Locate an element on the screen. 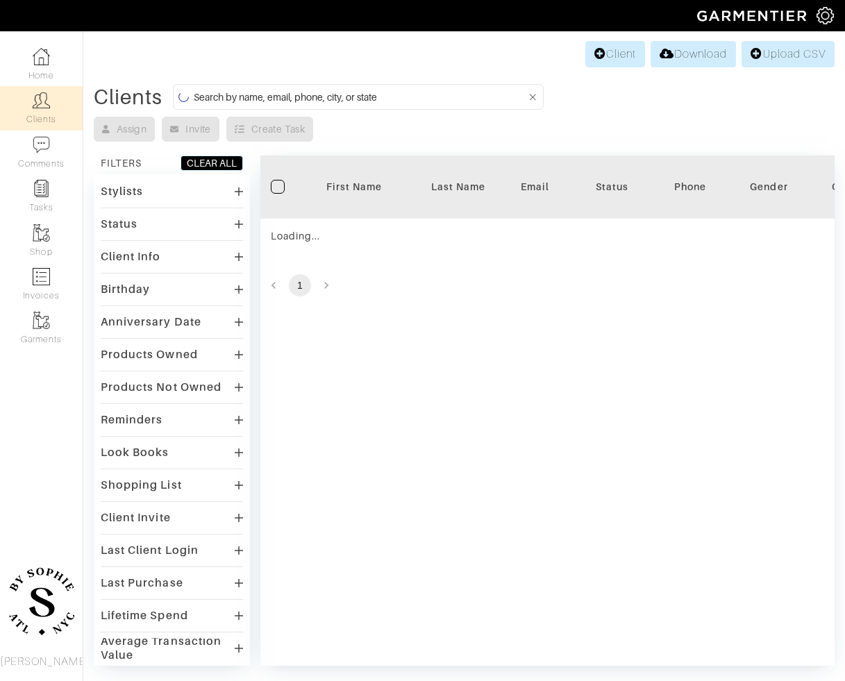 Image resolution: width=845 pixels, height=681 pixels. nav: pagination navigation is located at coordinates (547, 285).